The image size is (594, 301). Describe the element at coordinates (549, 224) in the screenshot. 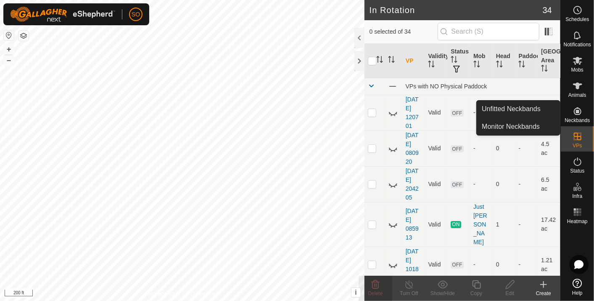

I see `td: 17.42 ac` at that location.